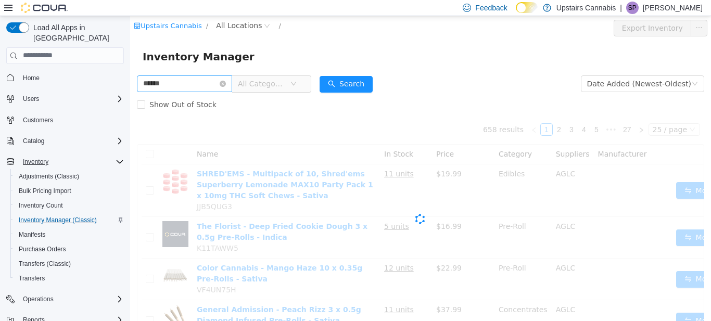 The width and height of the screenshot is (711, 321). I want to click on button: icon: ellipsis, so click(569, 12).